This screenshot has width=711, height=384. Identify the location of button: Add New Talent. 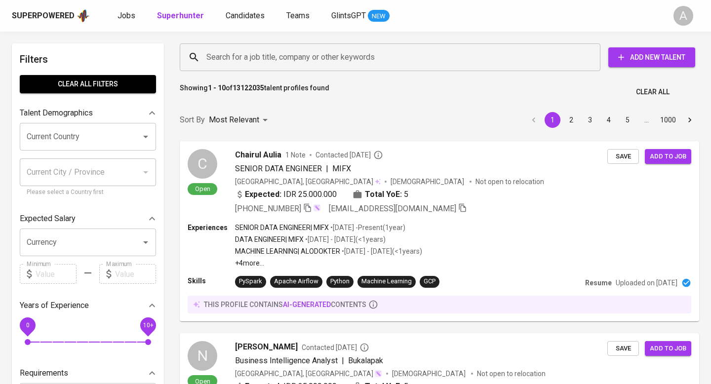
(652, 57).